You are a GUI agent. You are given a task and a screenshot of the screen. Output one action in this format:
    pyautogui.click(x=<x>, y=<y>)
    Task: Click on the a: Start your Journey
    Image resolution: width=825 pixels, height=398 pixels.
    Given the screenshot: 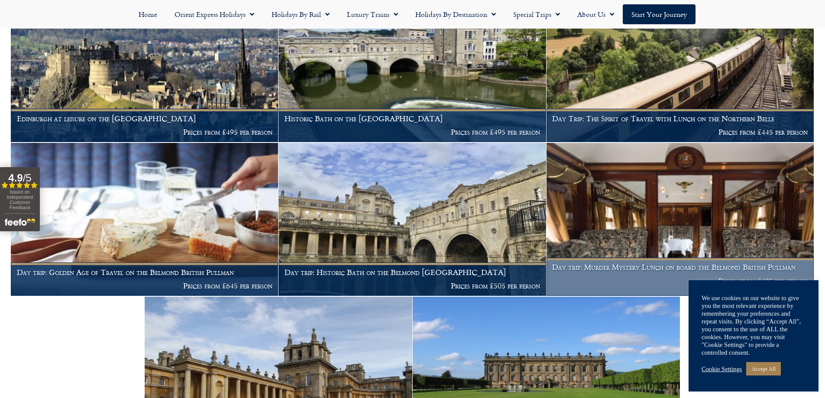 What is the action you would take?
    pyautogui.click(x=659, y=14)
    